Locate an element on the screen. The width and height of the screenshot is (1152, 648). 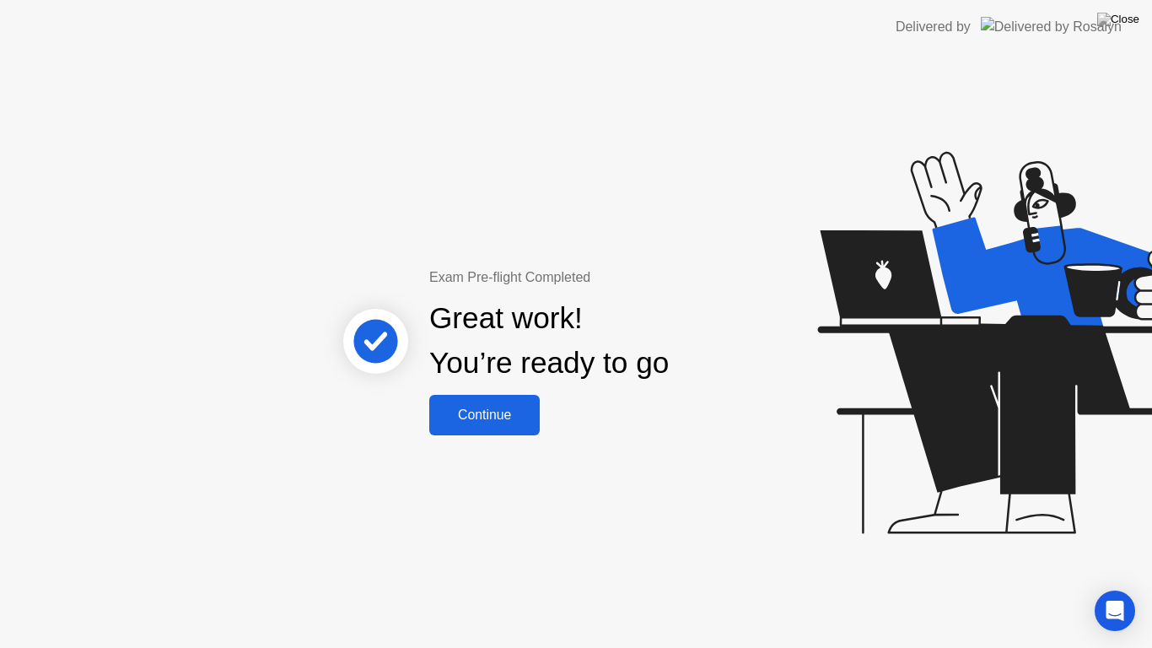
div: Delivered by is located at coordinates (933, 27).